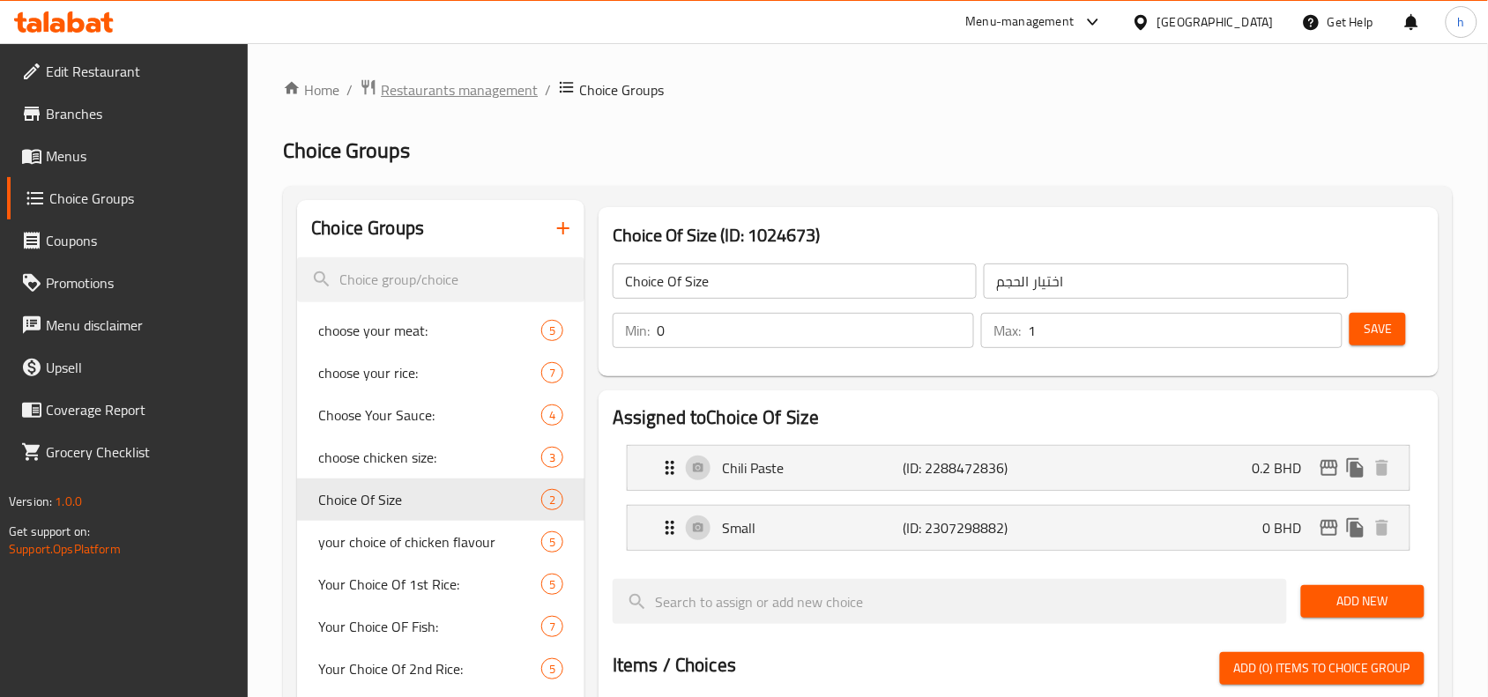 The height and width of the screenshot is (697, 1488). What do you see at coordinates (64, 549) in the screenshot?
I see `a: Support.OpsPlatform` at bounding box center [64, 549].